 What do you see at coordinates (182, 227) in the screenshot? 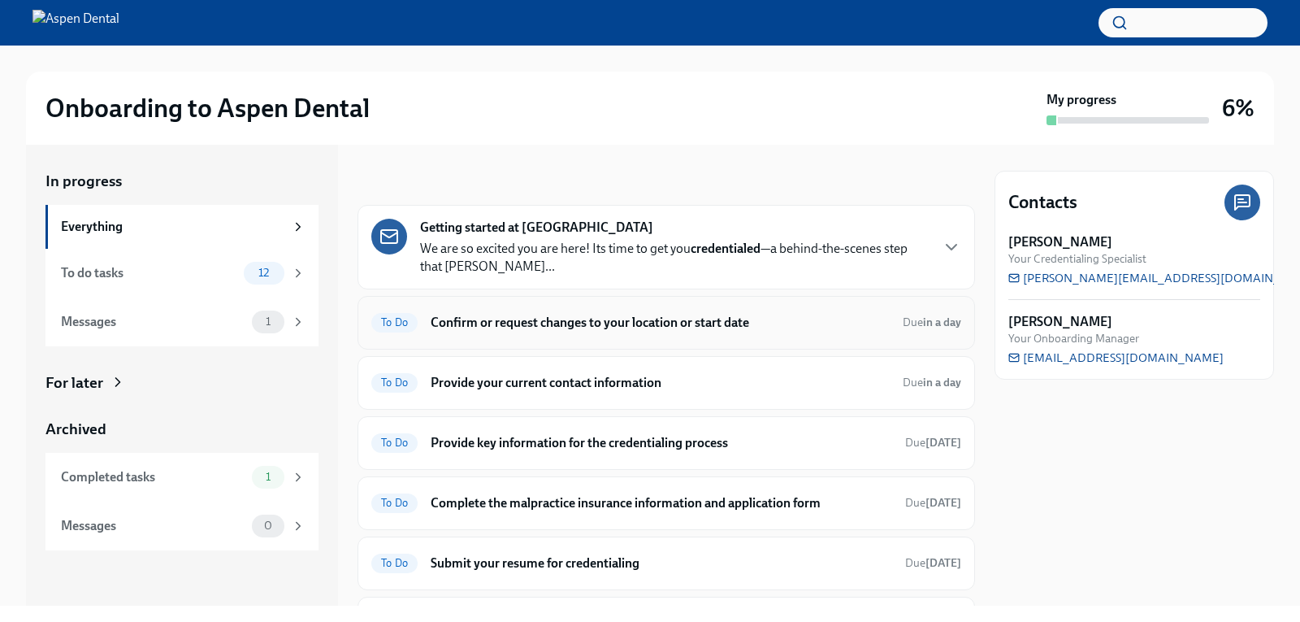
I see `a: Everything` at bounding box center [182, 227].